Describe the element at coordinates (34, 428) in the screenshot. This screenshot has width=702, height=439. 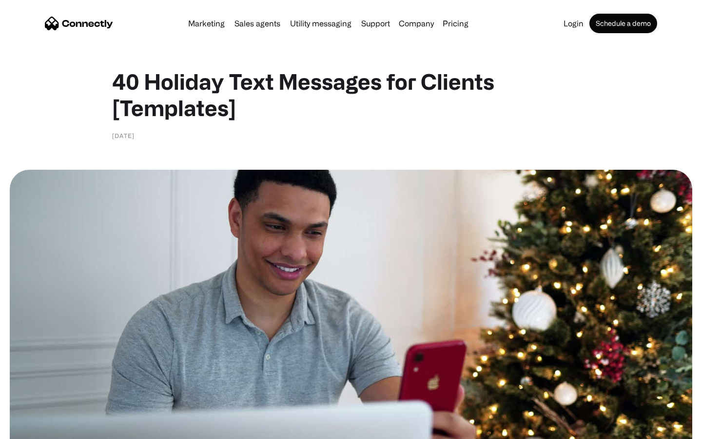
I see `aside: Language selected: English` at that location.